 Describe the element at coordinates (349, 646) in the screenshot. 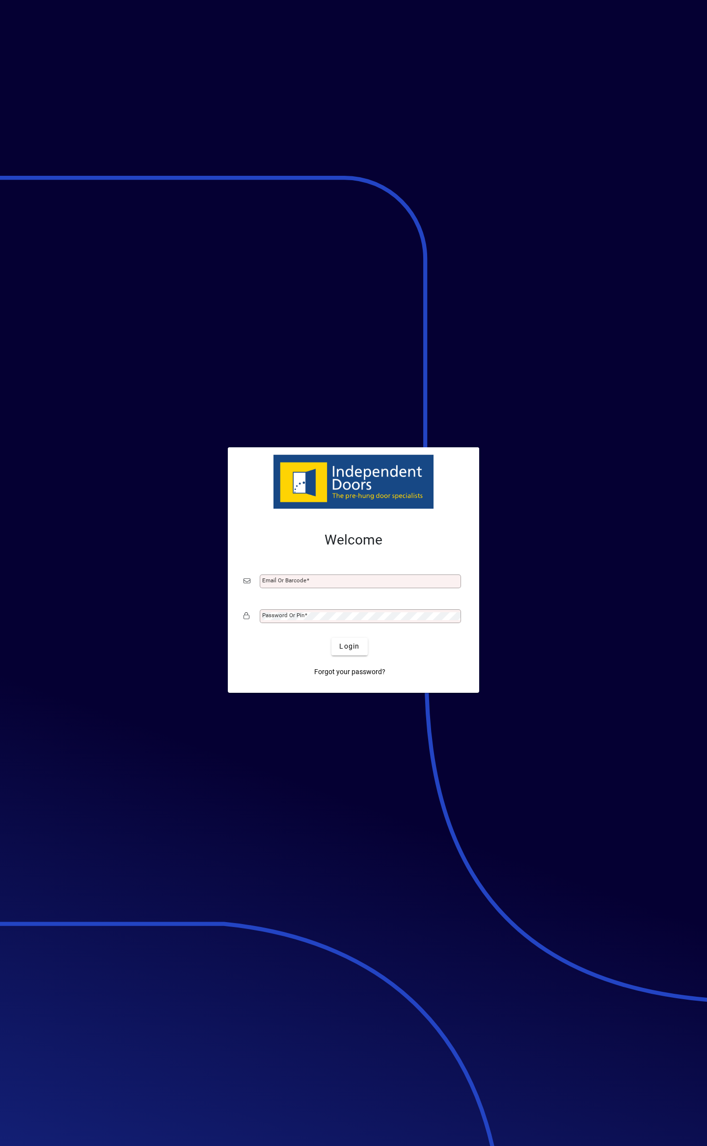

I see `span: Login` at that location.